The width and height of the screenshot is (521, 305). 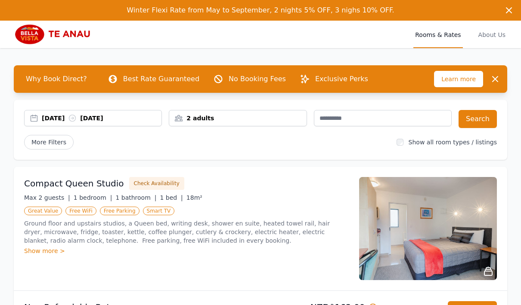 I want to click on span: 1 bathroom |, so click(x=136, y=198).